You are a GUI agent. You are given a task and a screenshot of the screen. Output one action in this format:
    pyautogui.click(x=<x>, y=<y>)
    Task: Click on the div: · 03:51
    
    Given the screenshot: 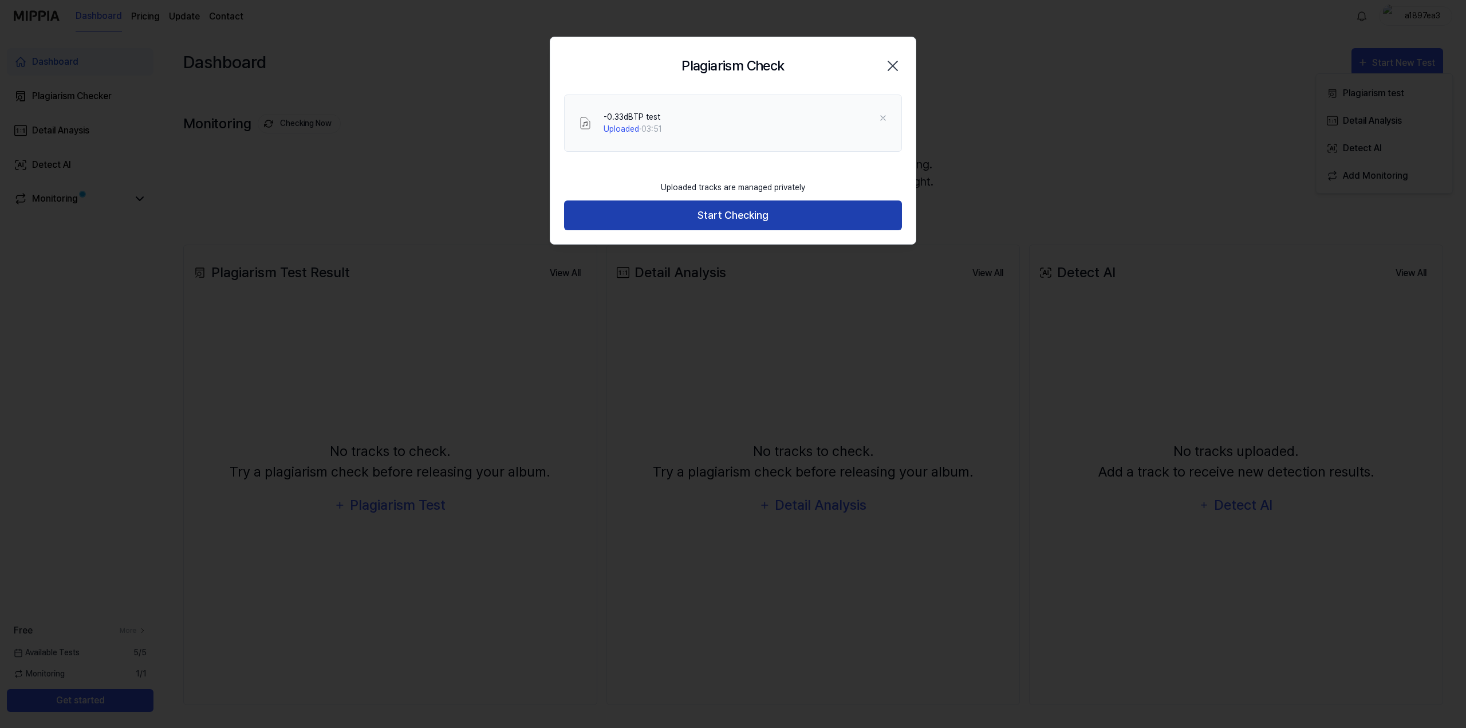 What is the action you would take?
    pyautogui.click(x=633, y=129)
    